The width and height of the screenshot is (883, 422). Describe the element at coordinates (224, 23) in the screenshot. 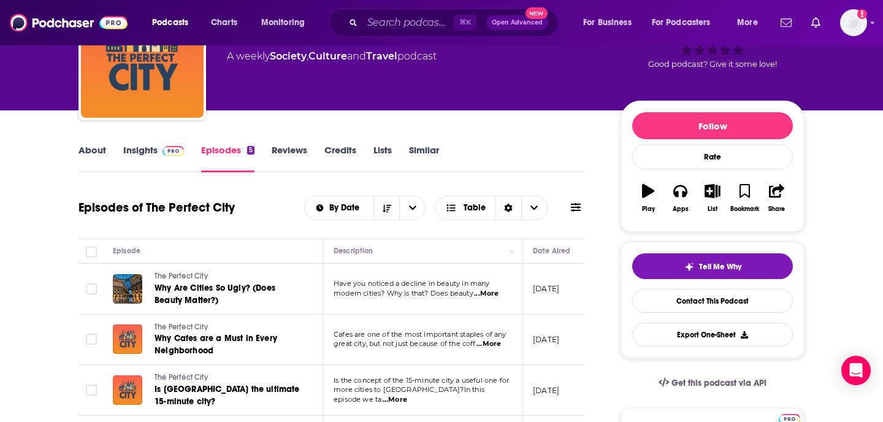

I see `a: Charts` at that location.